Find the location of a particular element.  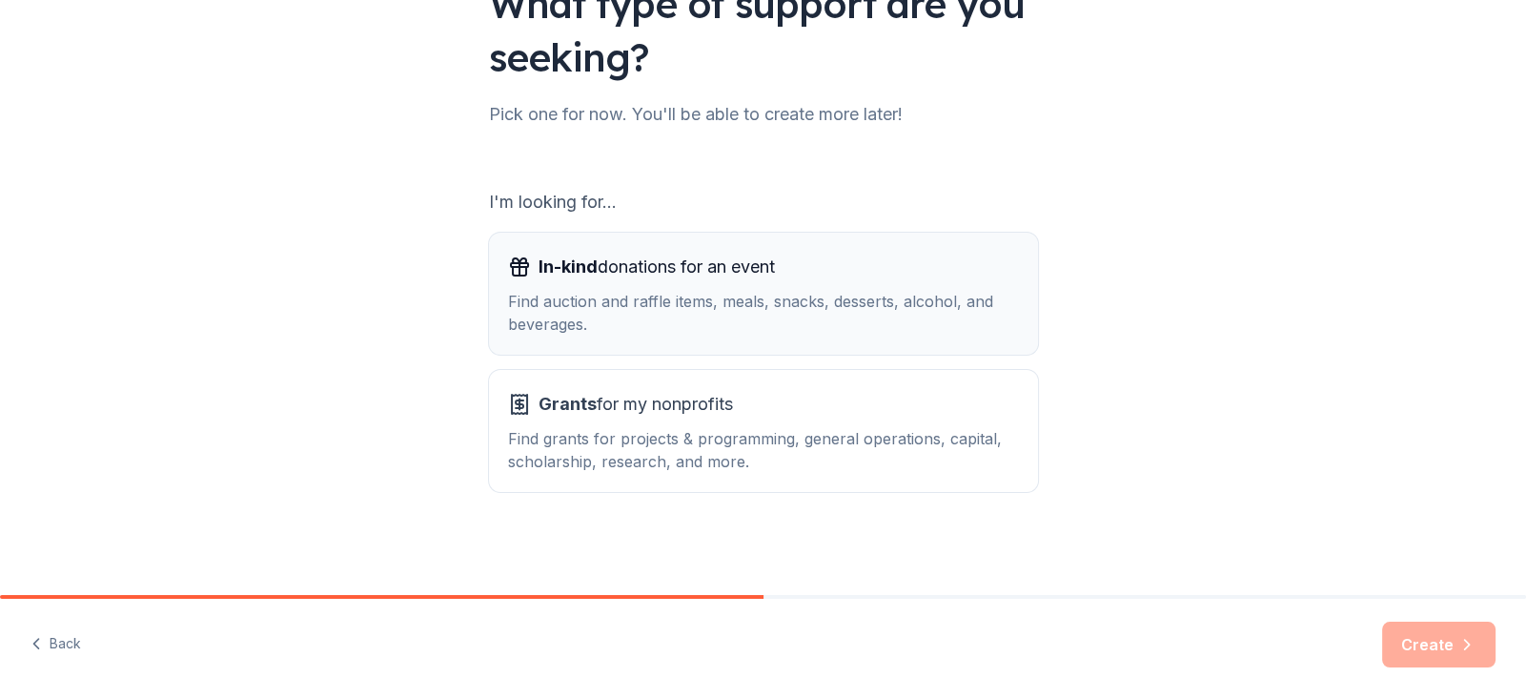

div: Pick one for now. You'll be able to create more later! is located at coordinates (763, 114).